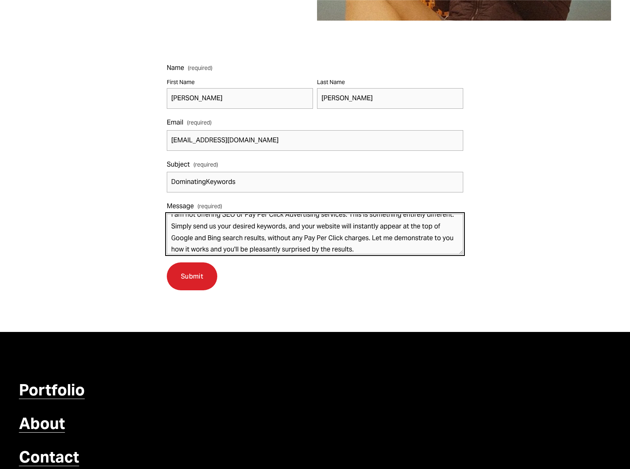  Describe the element at coordinates (180, 206) in the screenshot. I see `span: Message` at that location.